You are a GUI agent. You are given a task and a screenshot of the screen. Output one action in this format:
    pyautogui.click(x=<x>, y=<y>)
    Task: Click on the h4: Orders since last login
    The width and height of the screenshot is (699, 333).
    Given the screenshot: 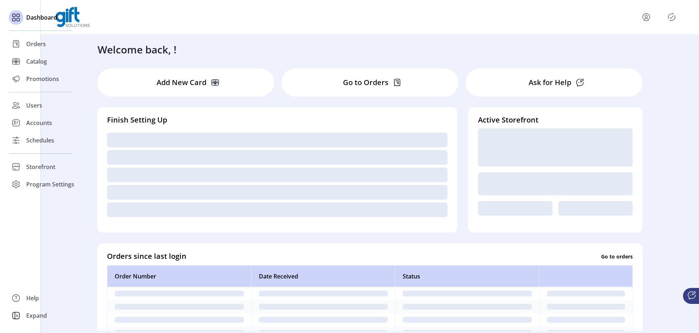 What is the action you would take?
    pyautogui.click(x=147, y=257)
    